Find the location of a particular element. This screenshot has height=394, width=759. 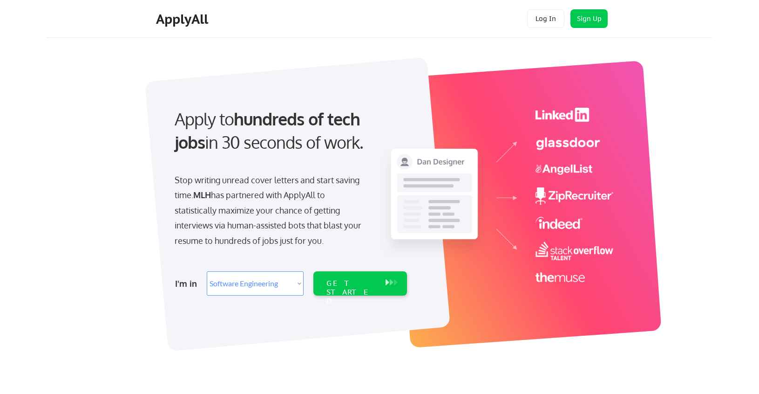

strong: MLH is located at coordinates (202, 195).